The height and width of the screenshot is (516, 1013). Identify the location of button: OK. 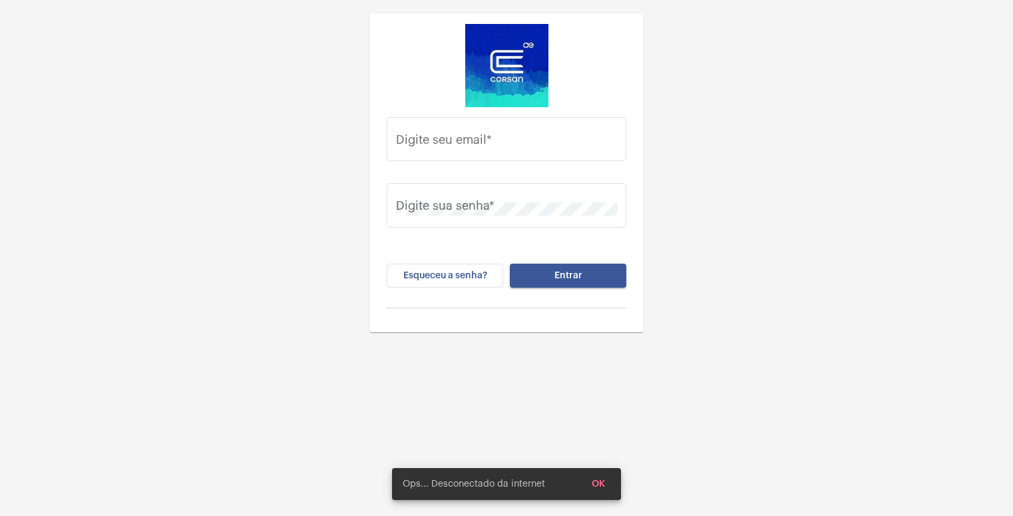
(598, 484).